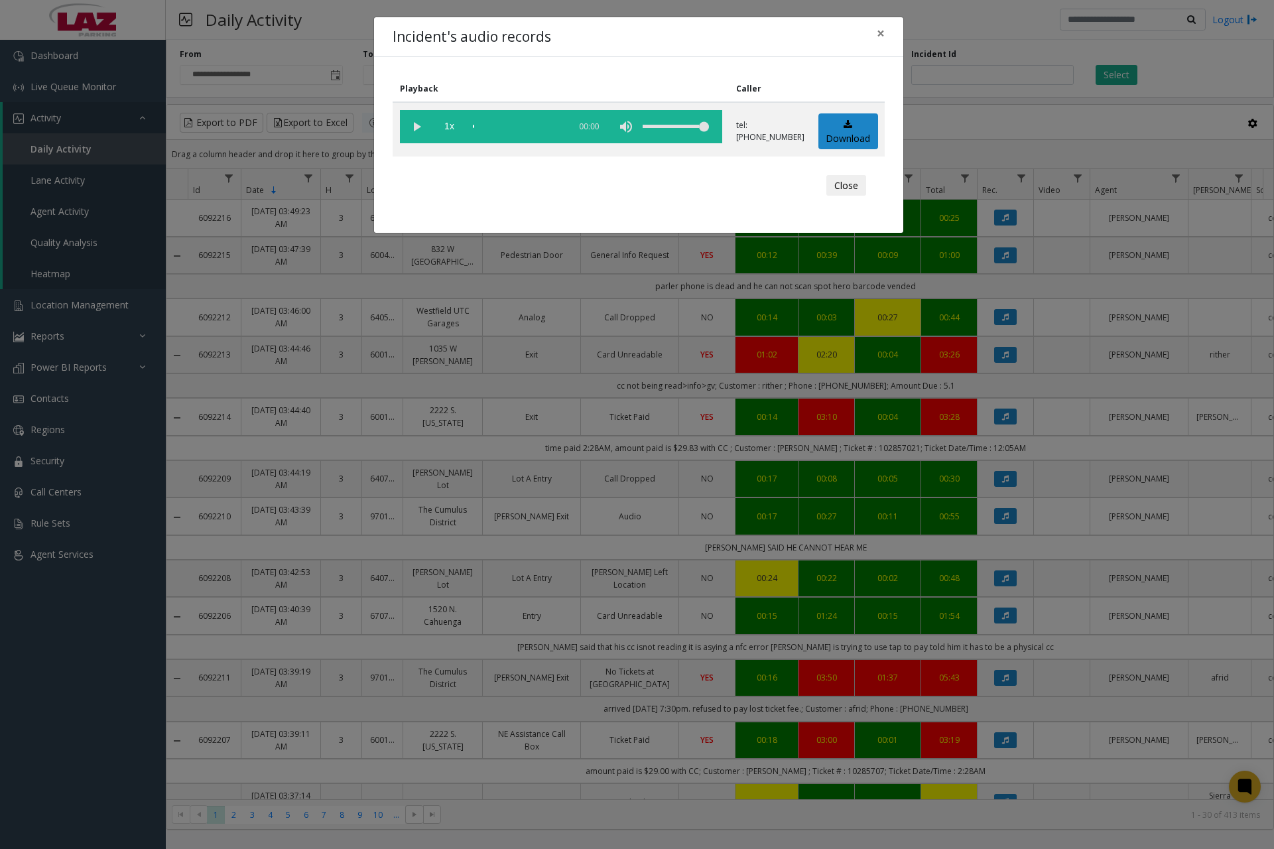 Image resolution: width=1274 pixels, height=849 pixels. I want to click on h4: Incident's audio records, so click(471, 37).